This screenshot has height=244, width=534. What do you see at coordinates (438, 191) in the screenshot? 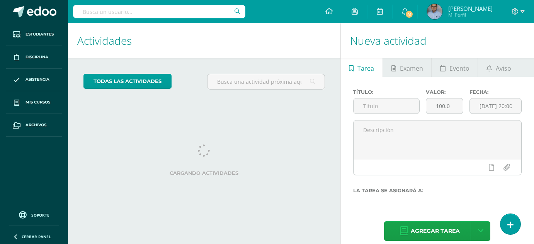
I see `label: La tarea se asignará a:` at bounding box center [438, 191].